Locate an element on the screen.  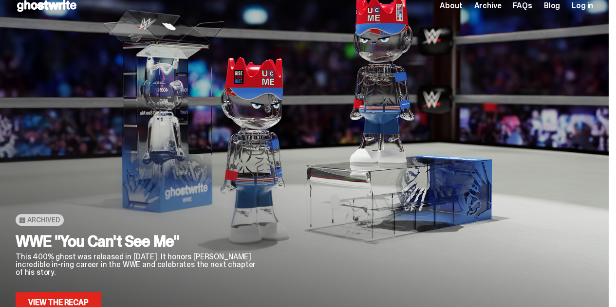
h2: WWE "You Can't See Me" is located at coordinates (136, 242).